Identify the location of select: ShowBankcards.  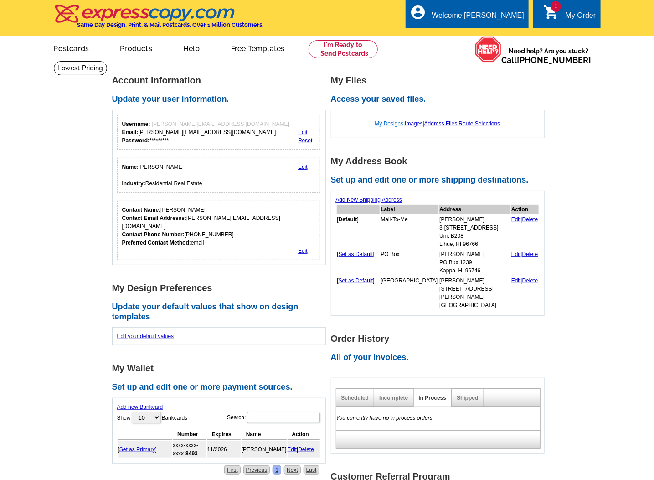
(146, 417).